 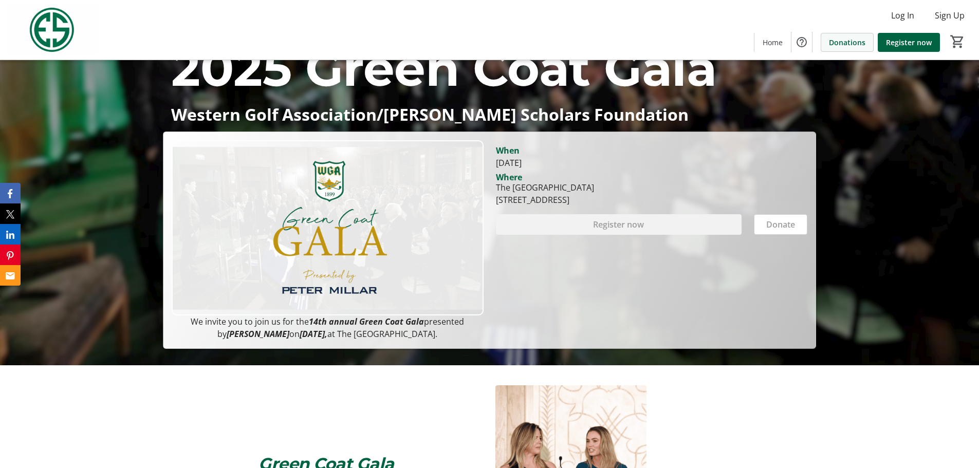 What do you see at coordinates (909, 42) in the screenshot?
I see `a: Register now` at bounding box center [909, 42].